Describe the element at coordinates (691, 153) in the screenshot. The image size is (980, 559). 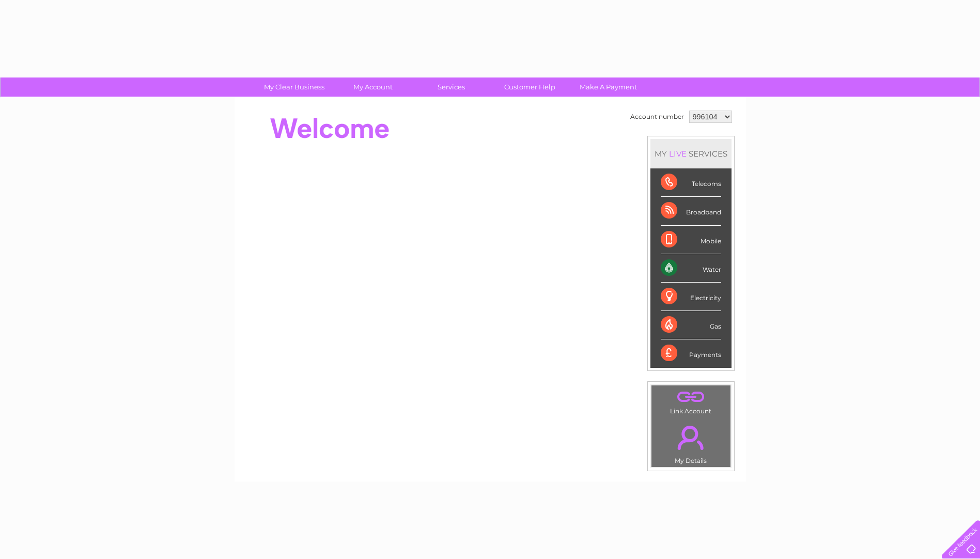
I see `div: MY SERVICES` at that location.